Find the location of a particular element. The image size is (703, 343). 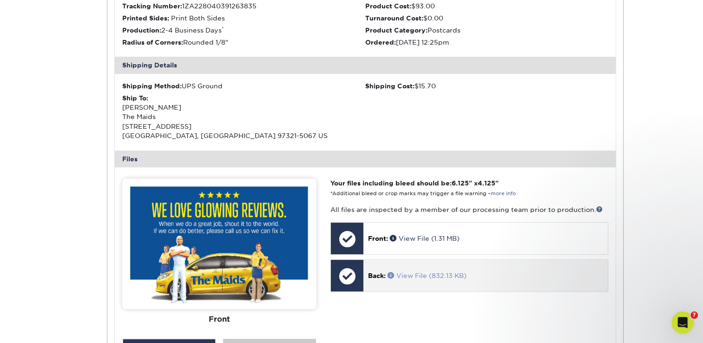

img: Profile image for Jenny is located at coordinates (126, 24).